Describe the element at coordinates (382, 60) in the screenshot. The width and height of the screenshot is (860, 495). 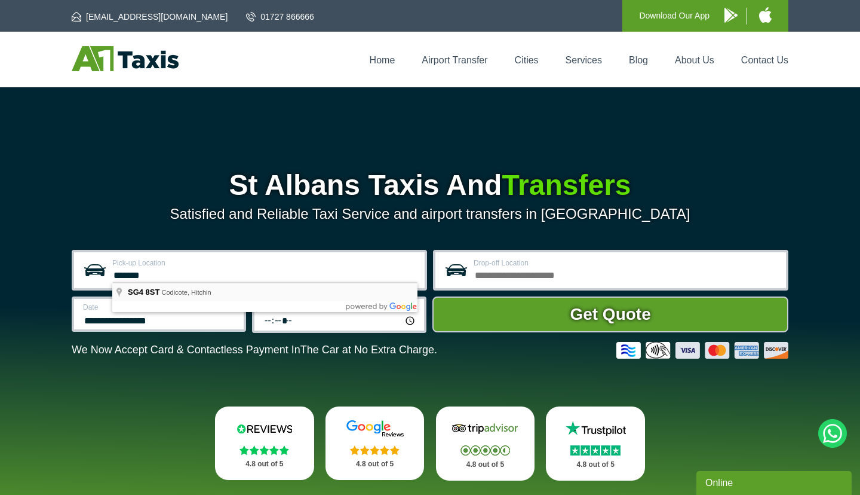
I see `a: Home` at that location.